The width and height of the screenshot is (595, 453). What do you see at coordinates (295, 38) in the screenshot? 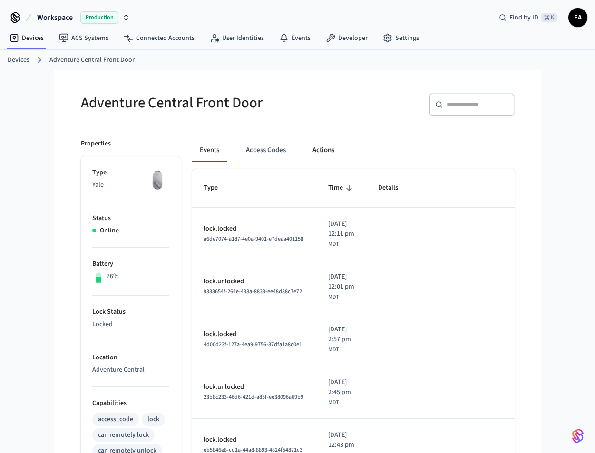
I see `a: Events` at bounding box center [295, 38].